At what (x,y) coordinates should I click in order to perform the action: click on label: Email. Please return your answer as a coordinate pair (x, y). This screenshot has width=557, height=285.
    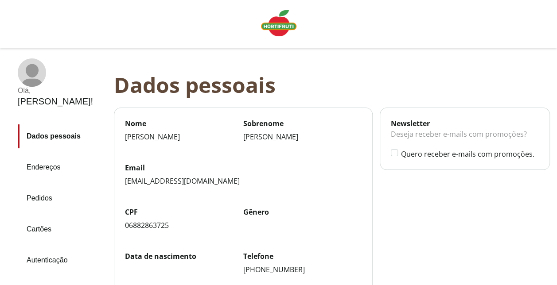
    Looking at the image, I should click on (243, 168).